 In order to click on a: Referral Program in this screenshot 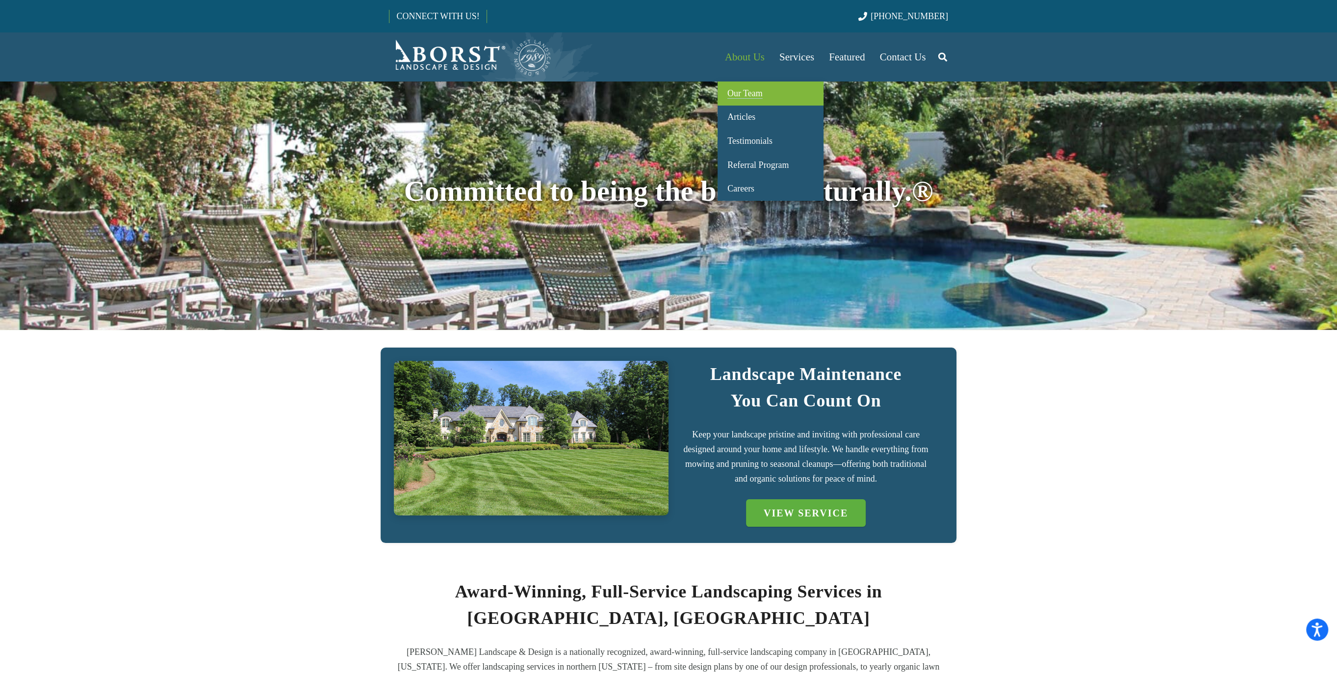, I will do `click(771, 165)`.